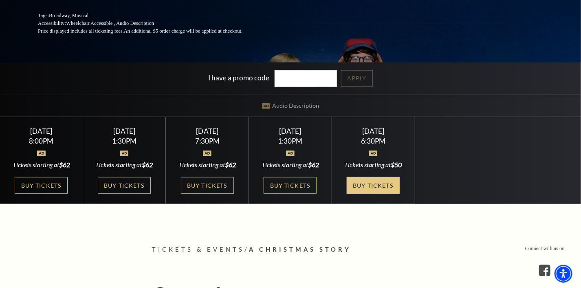 The width and height of the screenshot is (581, 288). I want to click on div: Accessibility Menu, so click(564, 273).